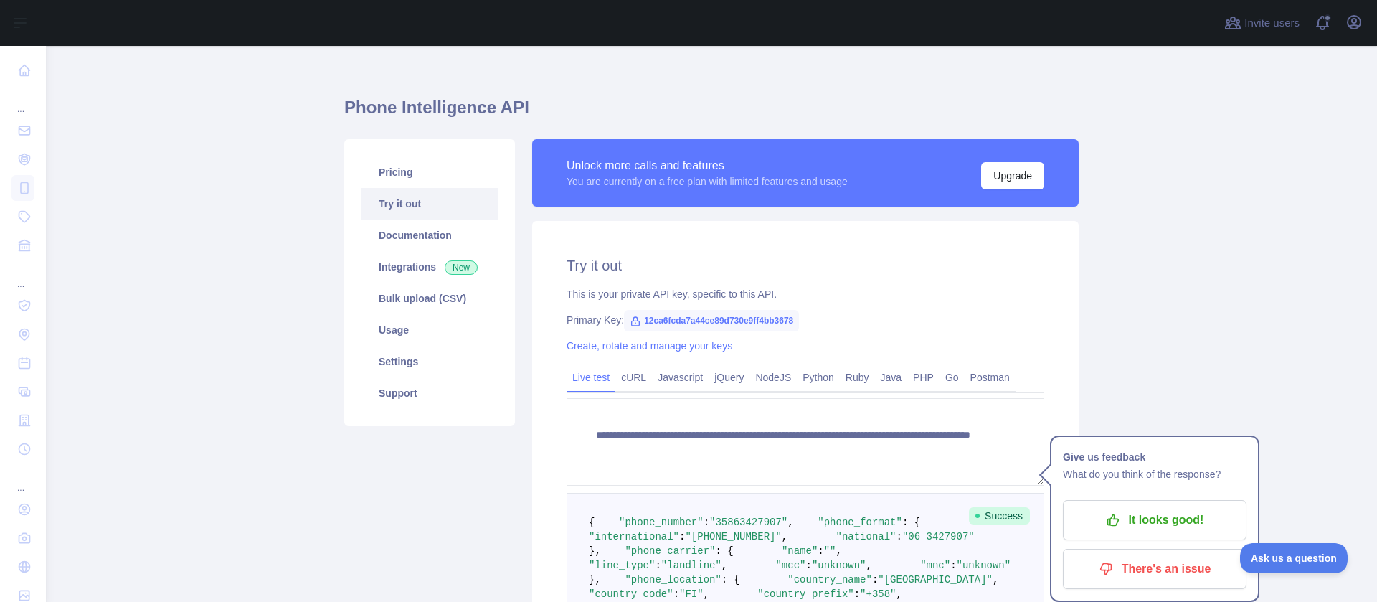  Describe the element at coordinates (1013, 176) in the screenshot. I see `button: Upgrade` at that location.